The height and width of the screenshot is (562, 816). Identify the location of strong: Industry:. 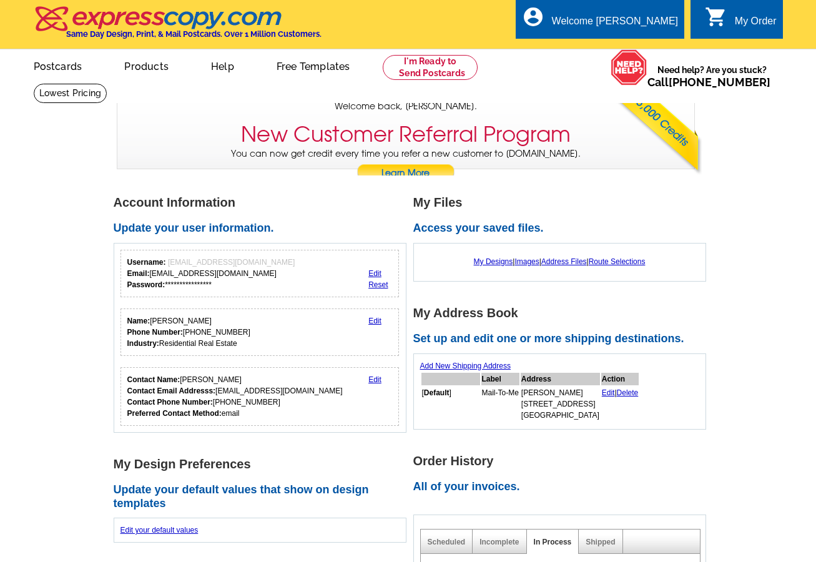
(143, 343).